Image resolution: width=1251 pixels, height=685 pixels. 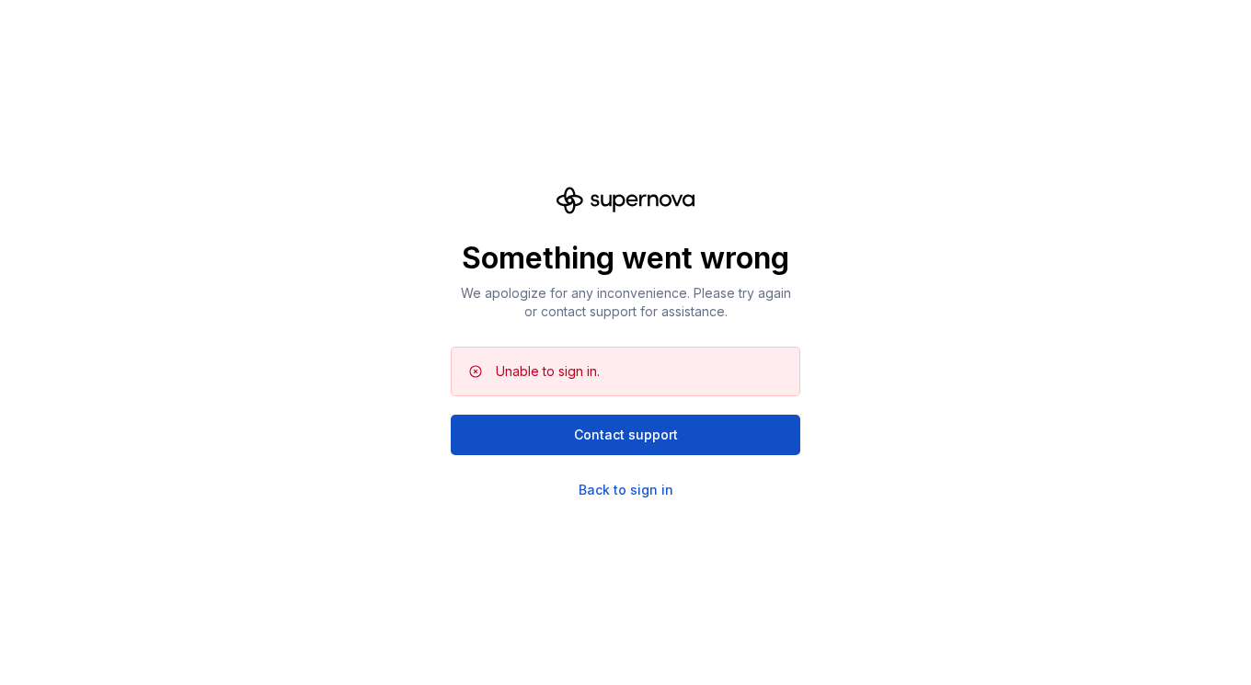 I want to click on p: Something went wrong, so click(x=625, y=258).